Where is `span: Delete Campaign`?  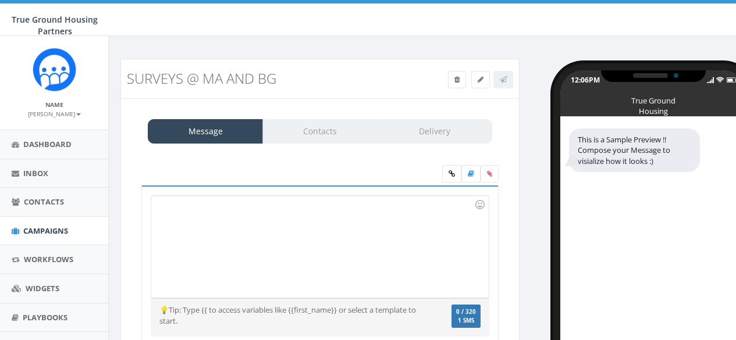 span: Delete Campaign is located at coordinates (456, 79).